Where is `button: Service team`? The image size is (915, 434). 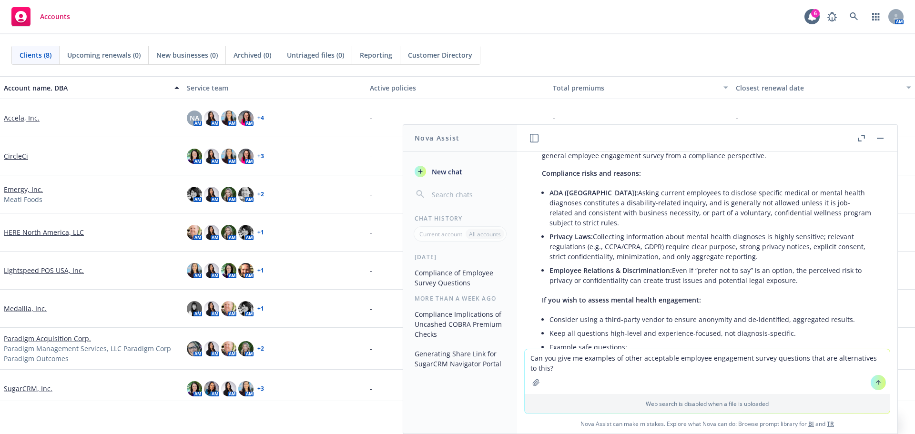
button: Service team is located at coordinates (275, 88).